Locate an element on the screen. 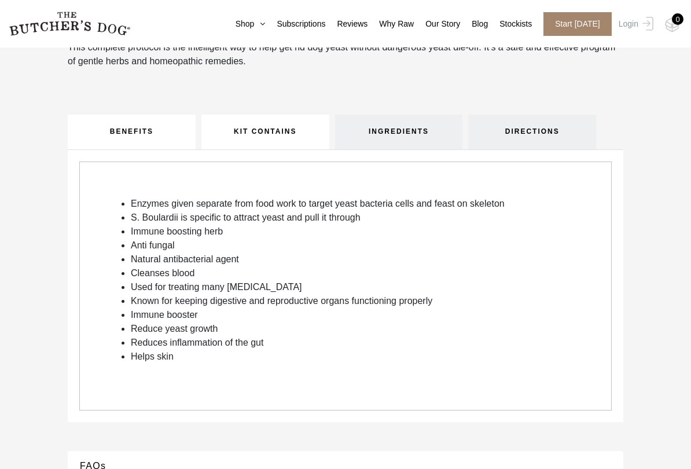 This screenshot has width=691, height=469. li: Immune boosting herb is located at coordinates (356, 231).